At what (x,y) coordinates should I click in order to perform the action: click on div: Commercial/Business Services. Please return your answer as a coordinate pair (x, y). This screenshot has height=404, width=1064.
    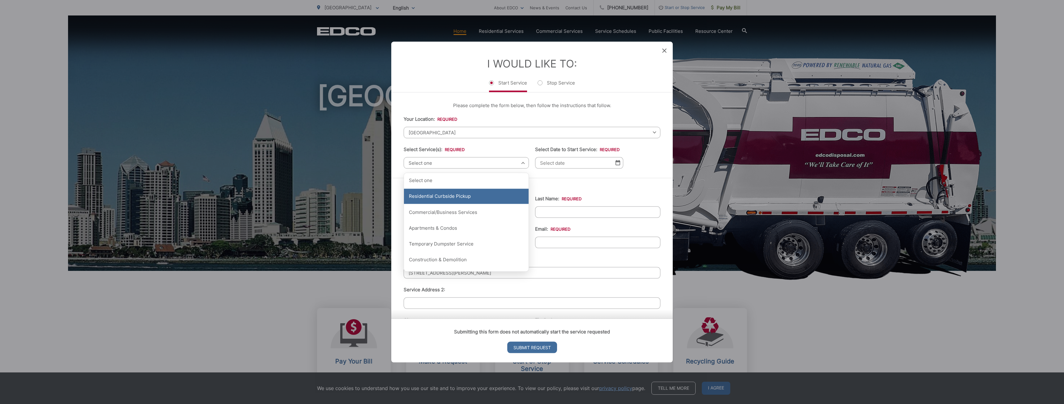
    Looking at the image, I should click on (466, 212).